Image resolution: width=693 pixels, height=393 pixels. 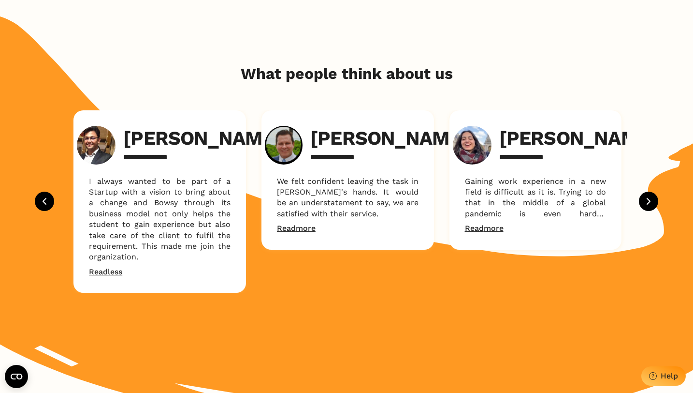 I want to click on button: Help, so click(x=664, y=376).